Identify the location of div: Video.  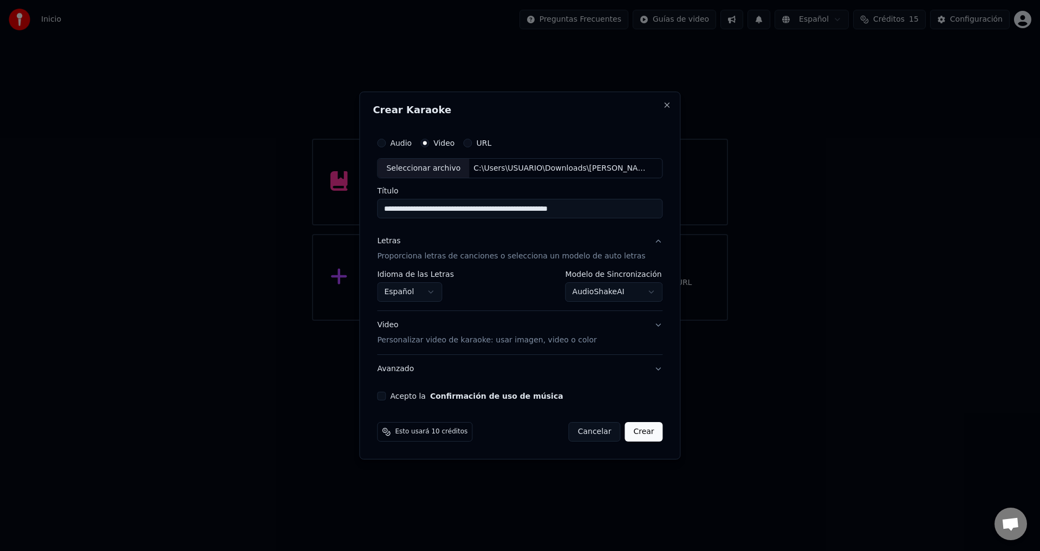
(486, 333).